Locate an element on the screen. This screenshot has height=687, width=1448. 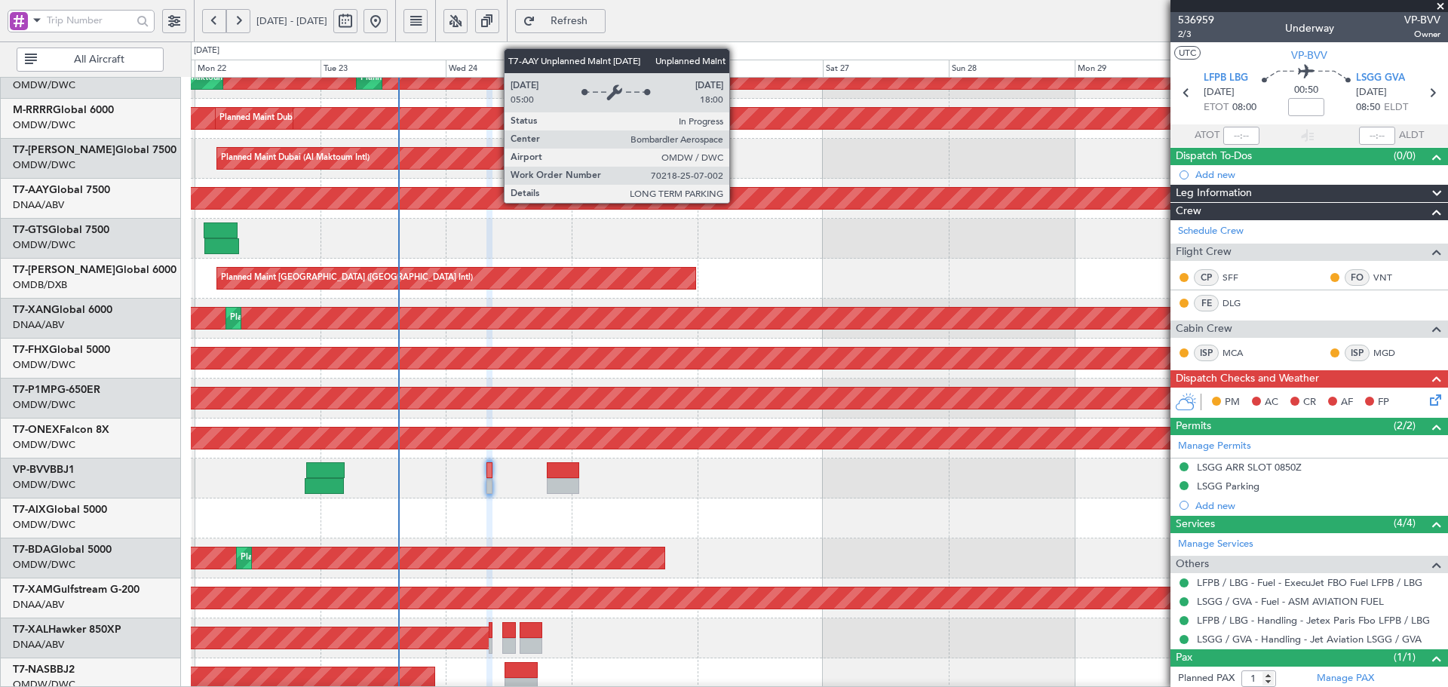
span: LFPB LBG is located at coordinates (1225, 78).